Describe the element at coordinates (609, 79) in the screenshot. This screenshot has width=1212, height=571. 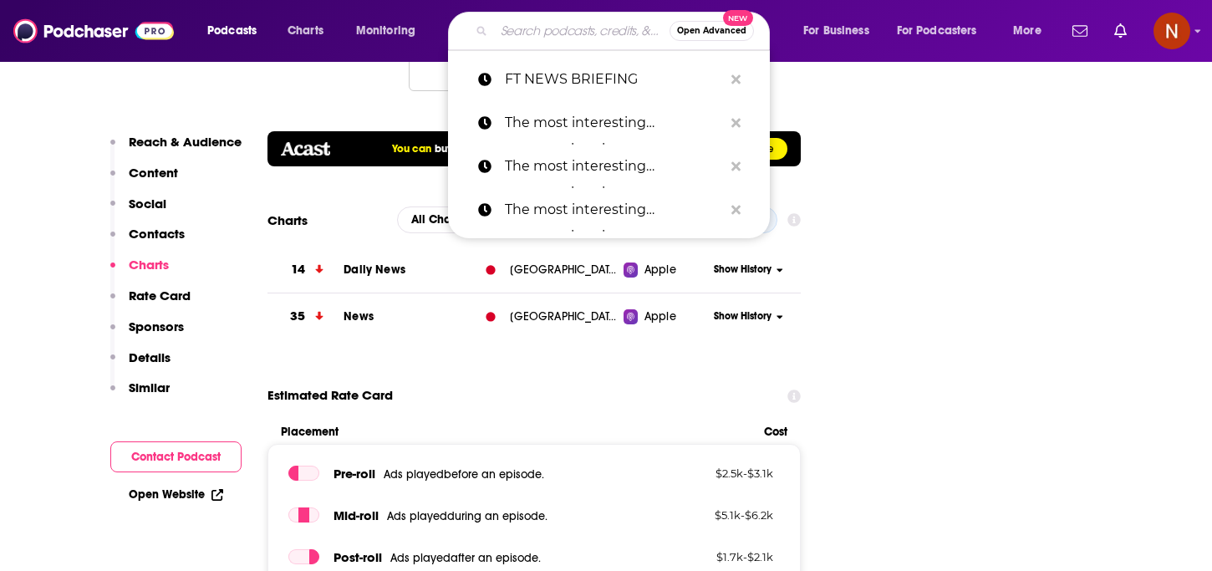
I see `a: FT NEWS BRIEFING` at that location.